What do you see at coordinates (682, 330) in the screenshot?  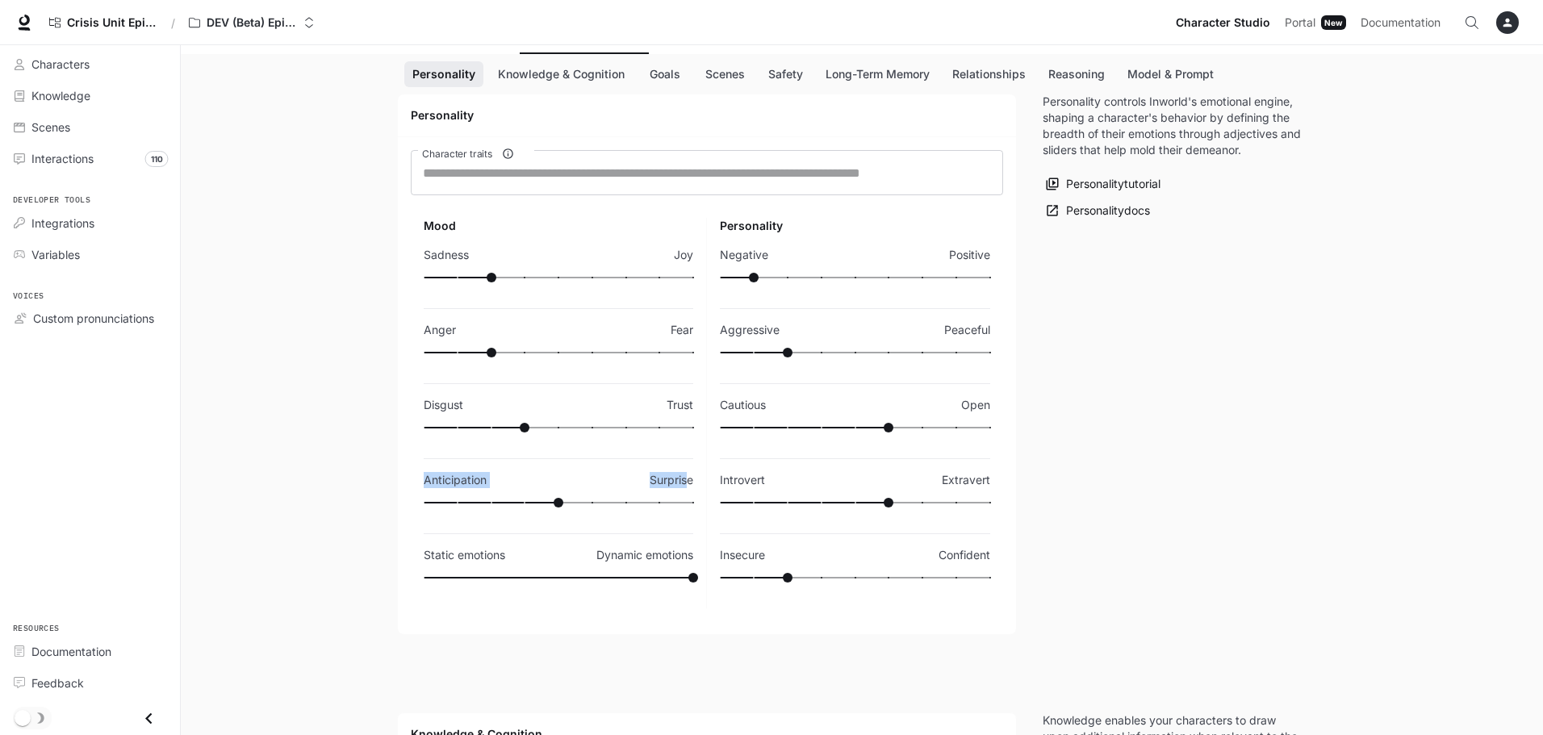 I see `p: Fear` at bounding box center [682, 330].